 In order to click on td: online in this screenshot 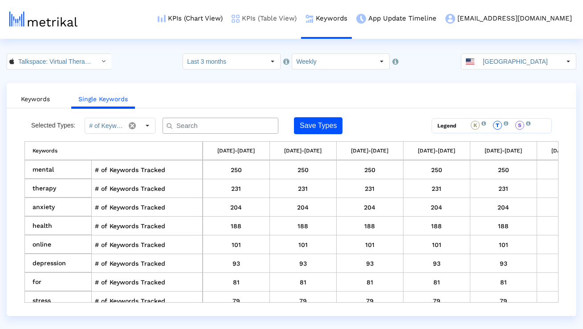, I will do `click(58, 244)`.